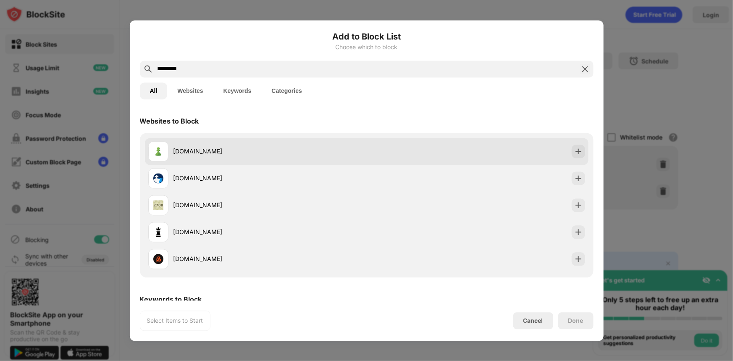 This screenshot has width=733, height=361. I want to click on button: Websites, so click(190, 91).